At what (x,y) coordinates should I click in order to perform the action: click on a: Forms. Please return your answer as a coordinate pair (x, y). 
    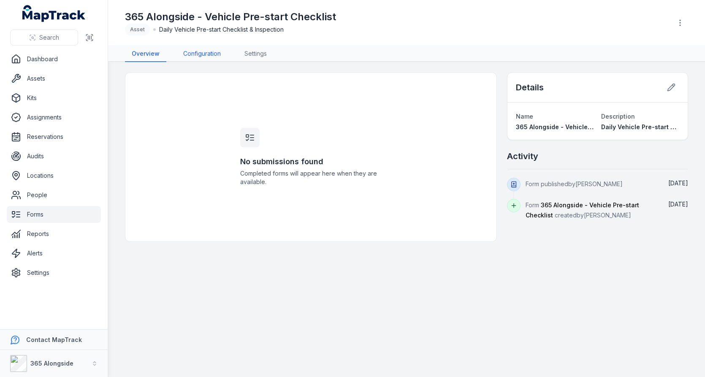
    Looking at the image, I should click on (54, 215).